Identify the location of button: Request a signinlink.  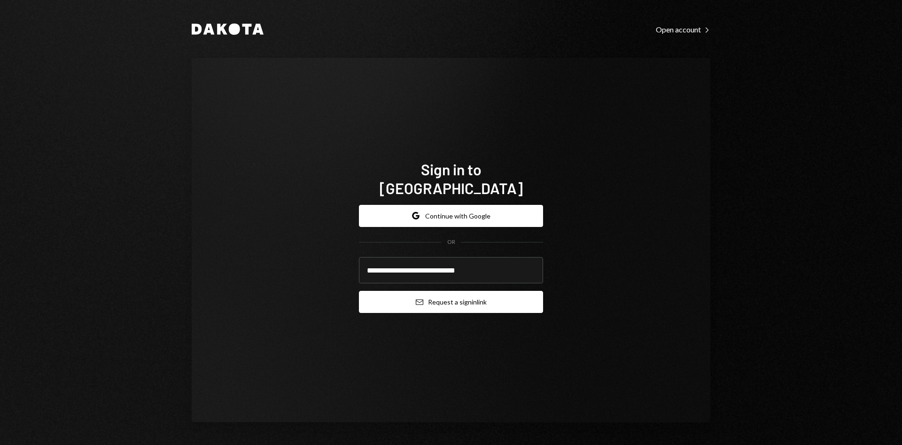
(451, 302).